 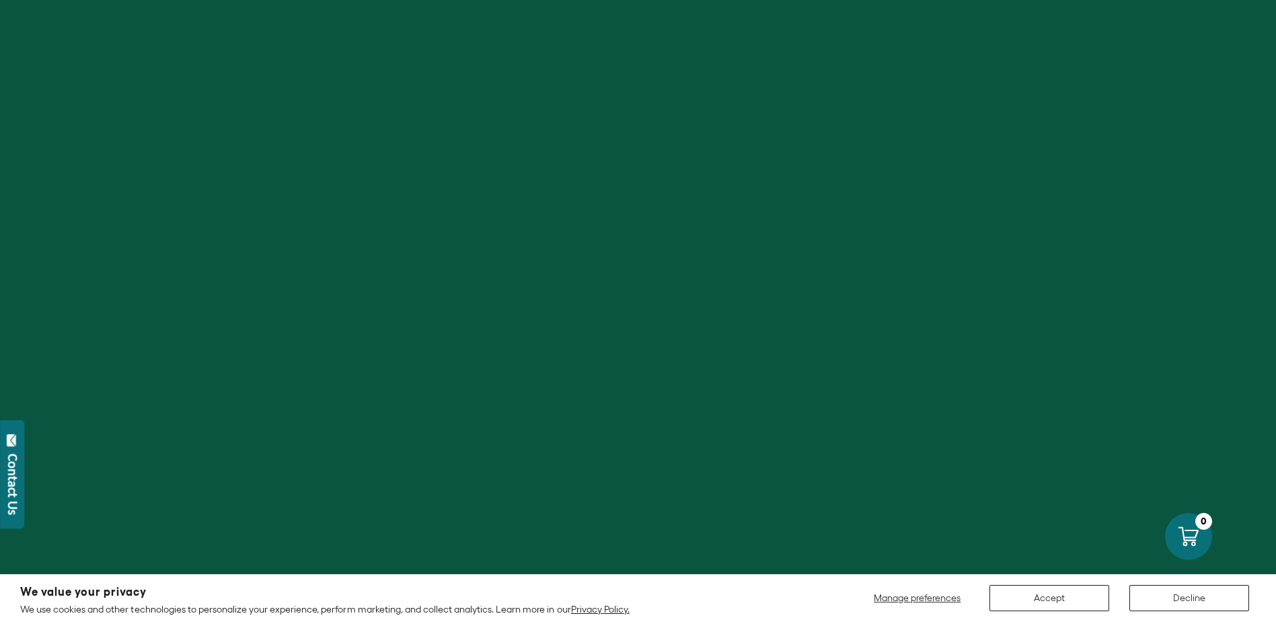 What do you see at coordinates (917, 597) in the screenshot?
I see `span: Manage preferences` at bounding box center [917, 597].